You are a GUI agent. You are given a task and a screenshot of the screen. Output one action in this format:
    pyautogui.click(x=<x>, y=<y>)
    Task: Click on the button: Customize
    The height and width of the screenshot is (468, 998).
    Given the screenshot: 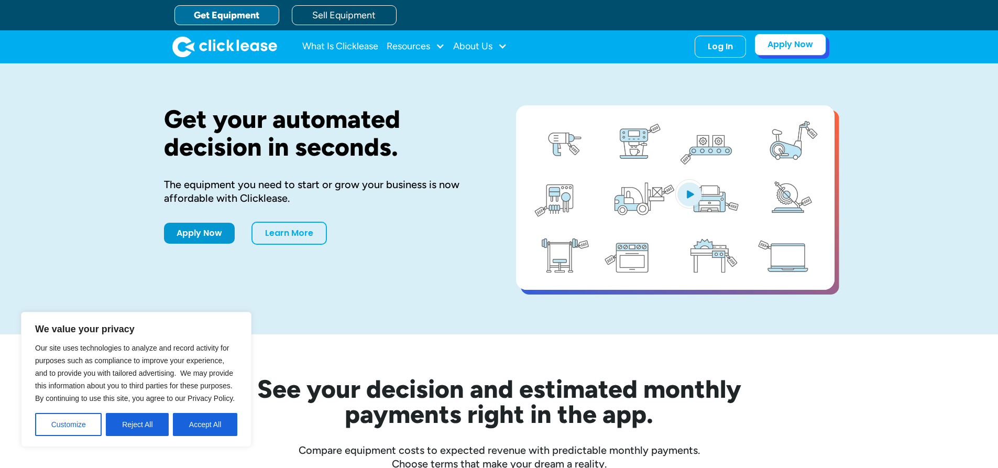 What is the action you would take?
    pyautogui.click(x=68, y=424)
    